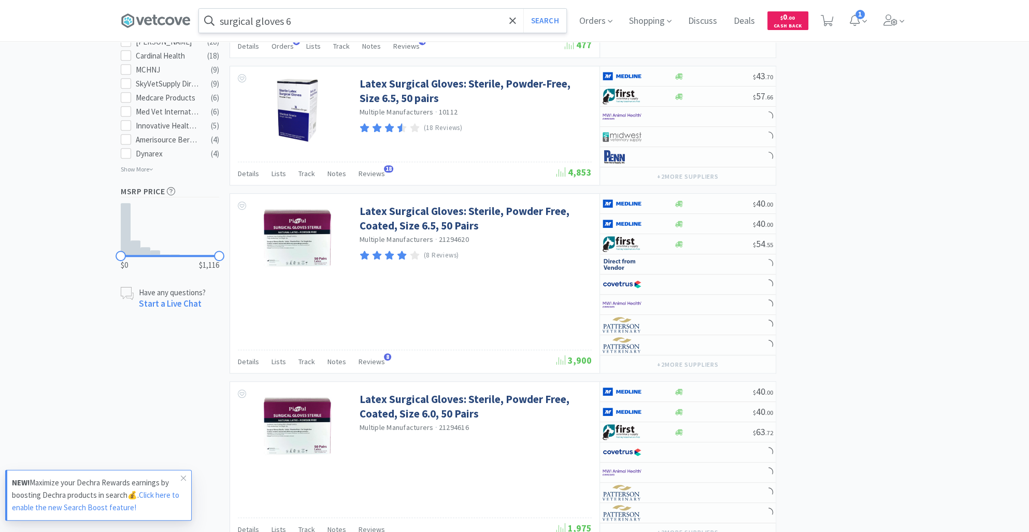  What do you see at coordinates (763, 96) in the screenshot?
I see `span: 57` at bounding box center [763, 96].